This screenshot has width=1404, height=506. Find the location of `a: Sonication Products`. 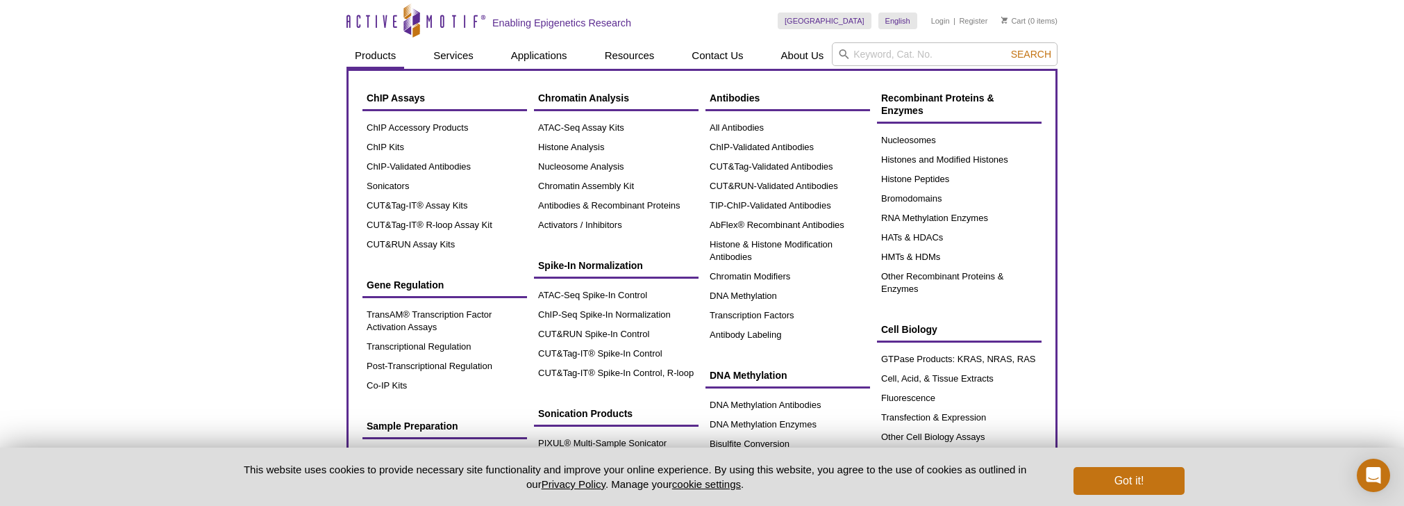

a: Sonication Products is located at coordinates (616, 413).